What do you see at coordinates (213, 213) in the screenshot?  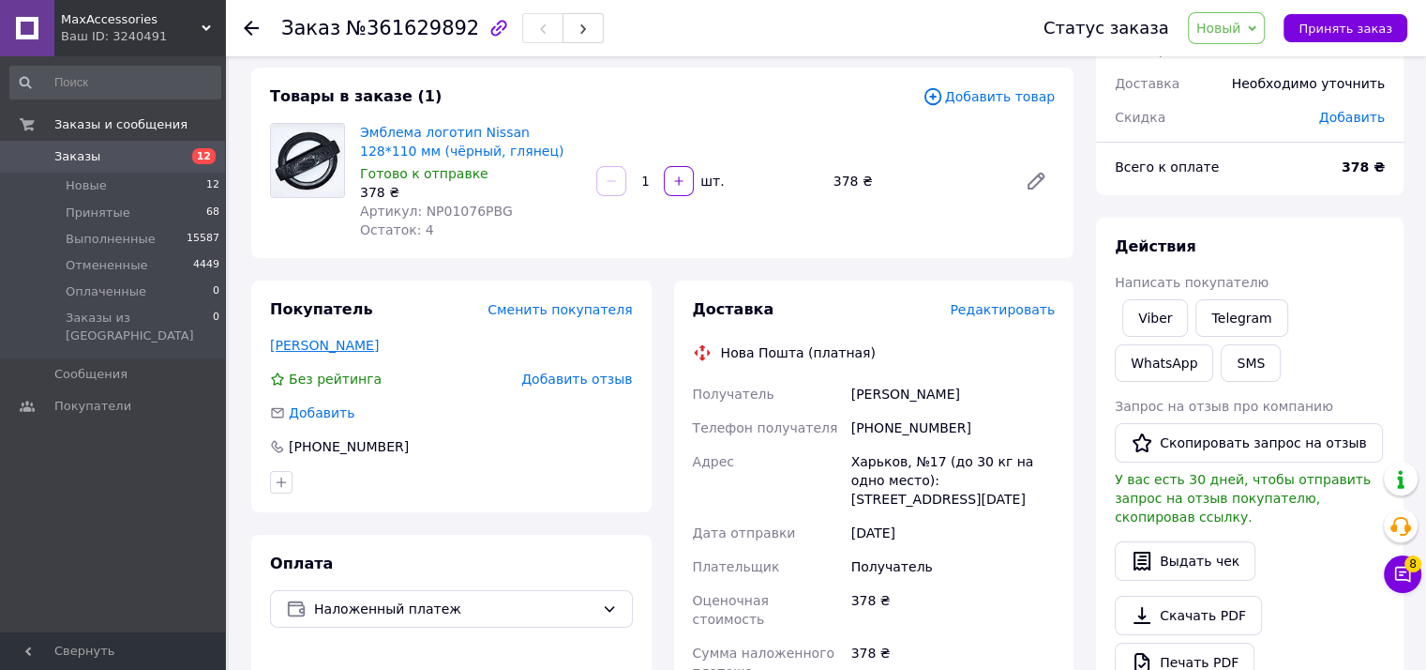 I see `span: 68` at bounding box center [213, 213].